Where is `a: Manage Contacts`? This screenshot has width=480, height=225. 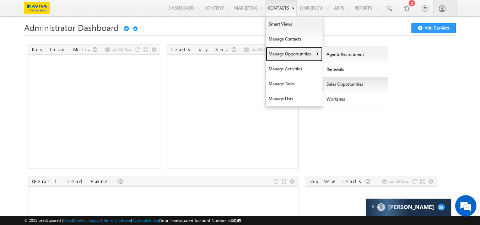 a: Manage Contacts is located at coordinates (294, 39).